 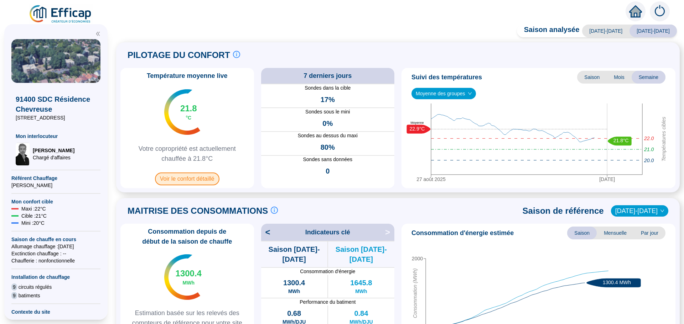 I want to click on span: 21.8, so click(x=188, y=109).